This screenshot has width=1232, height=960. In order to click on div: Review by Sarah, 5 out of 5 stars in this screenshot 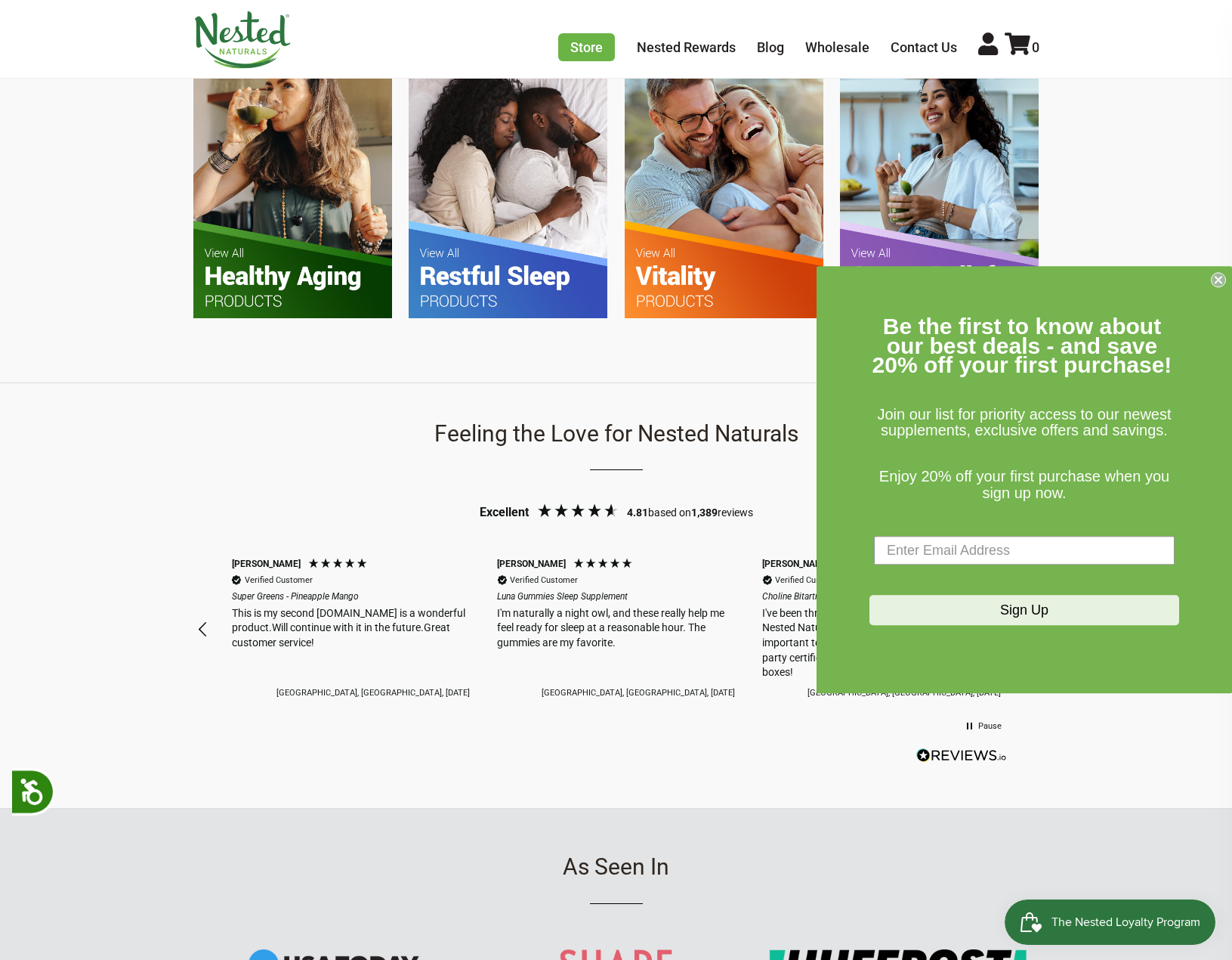, I will do `click(616, 630)`.